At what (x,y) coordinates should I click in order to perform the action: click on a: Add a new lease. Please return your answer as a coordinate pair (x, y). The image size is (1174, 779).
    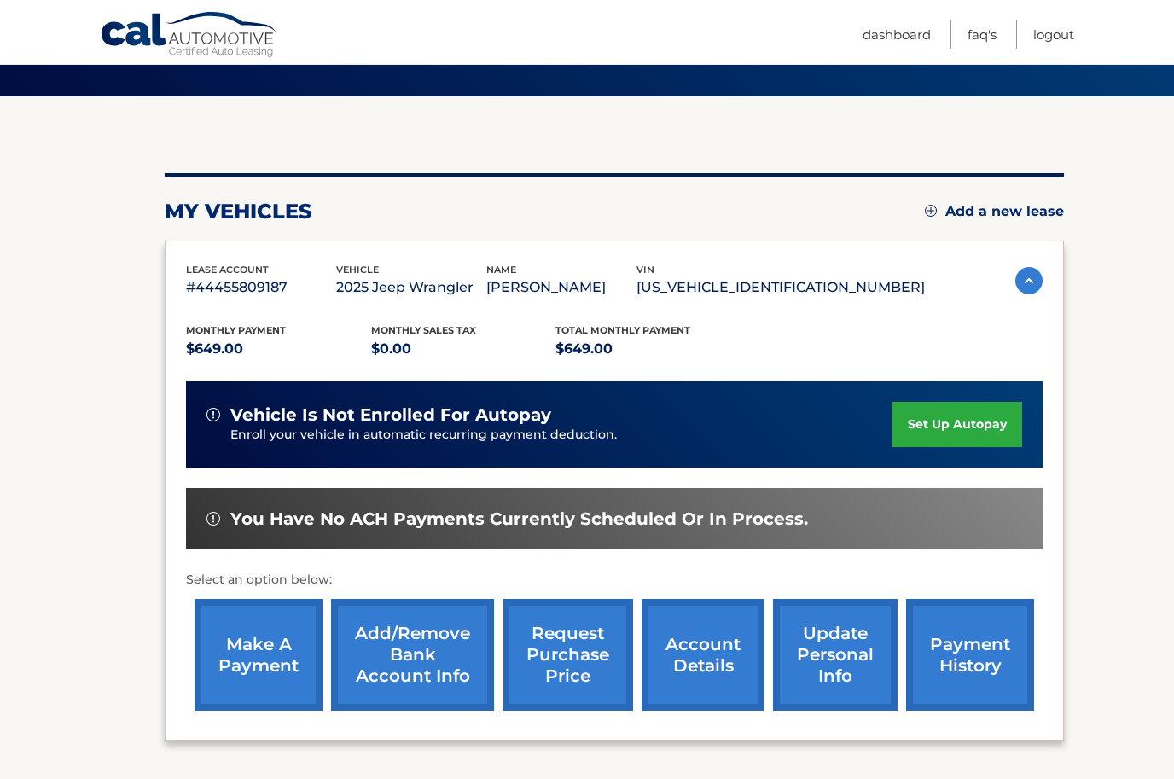
    Looking at the image, I should click on (994, 212).